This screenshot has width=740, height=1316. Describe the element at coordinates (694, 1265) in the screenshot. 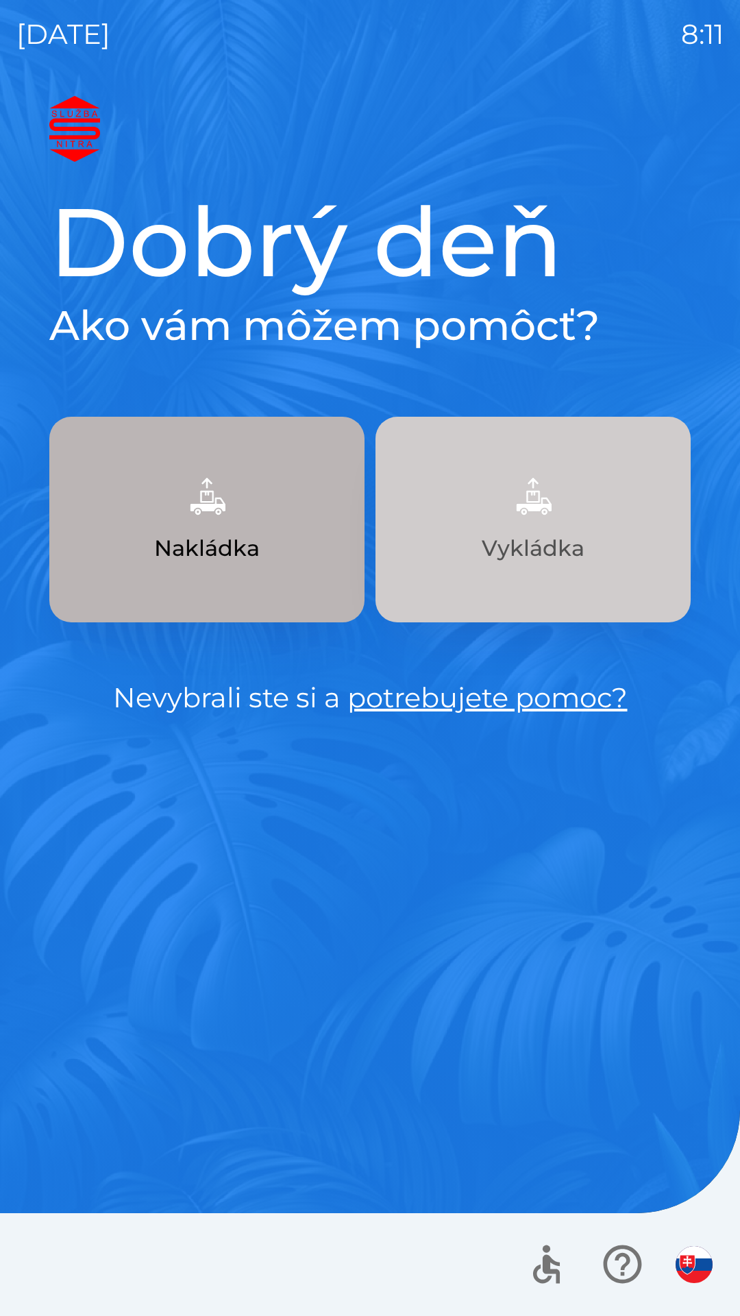

I see `img: sk flag` at that location.